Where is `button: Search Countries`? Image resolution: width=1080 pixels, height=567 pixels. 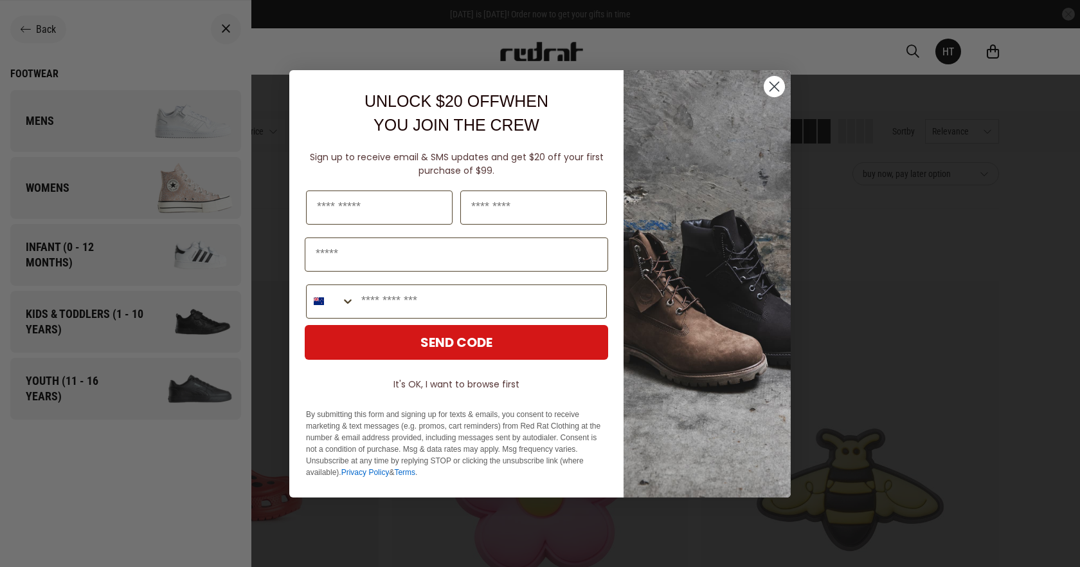 button: Search Countries is located at coordinates (331, 301).